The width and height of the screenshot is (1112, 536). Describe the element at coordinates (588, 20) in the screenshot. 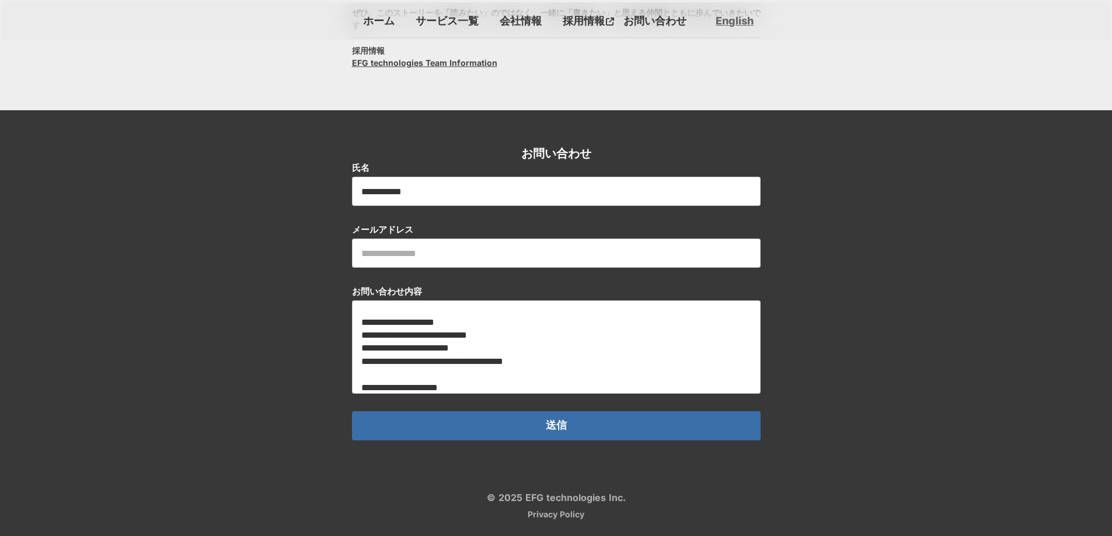

I see `a: 採用情報` at that location.